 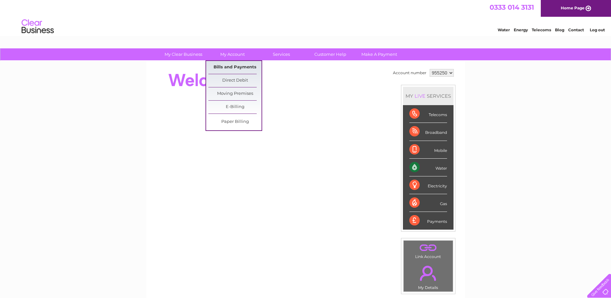 I want to click on a: Telecoms, so click(x=541, y=30).